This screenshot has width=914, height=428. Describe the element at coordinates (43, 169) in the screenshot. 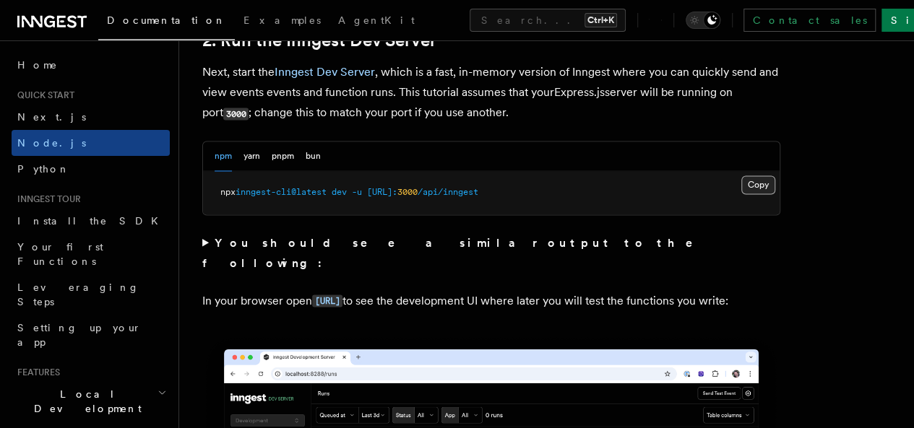

I see `span: Python` at that location.